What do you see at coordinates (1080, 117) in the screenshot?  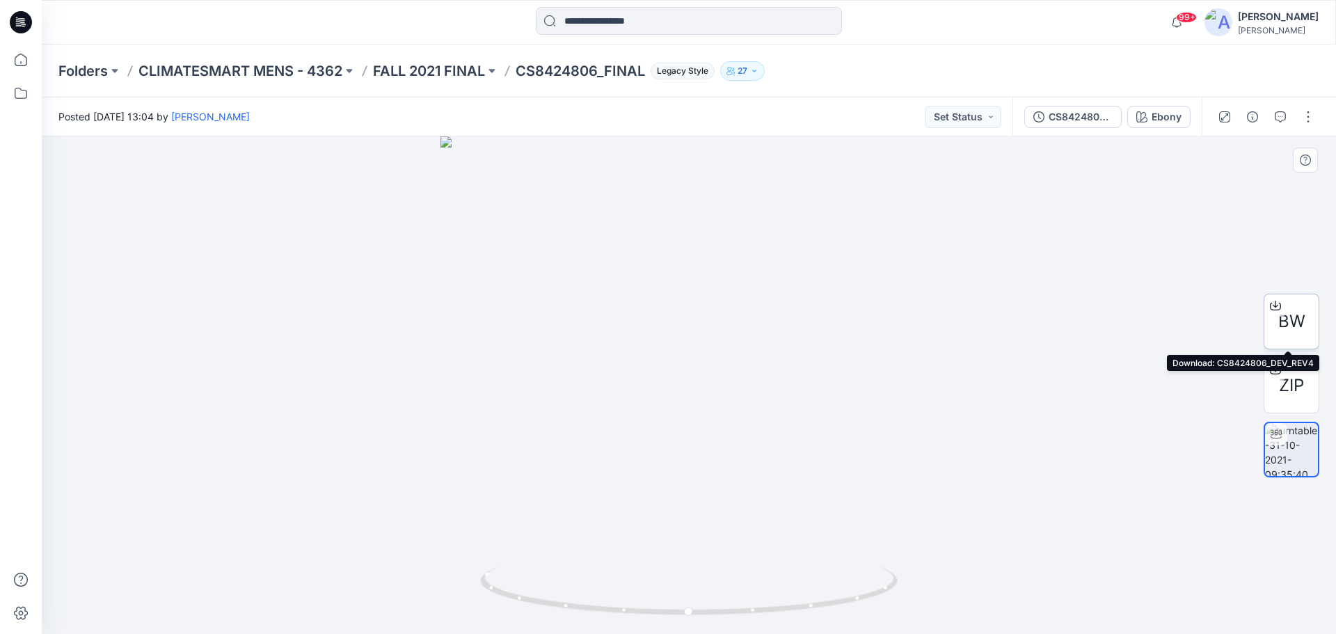 I see `div: CS8424806_FINAL` at bounding box center [1080, 117].